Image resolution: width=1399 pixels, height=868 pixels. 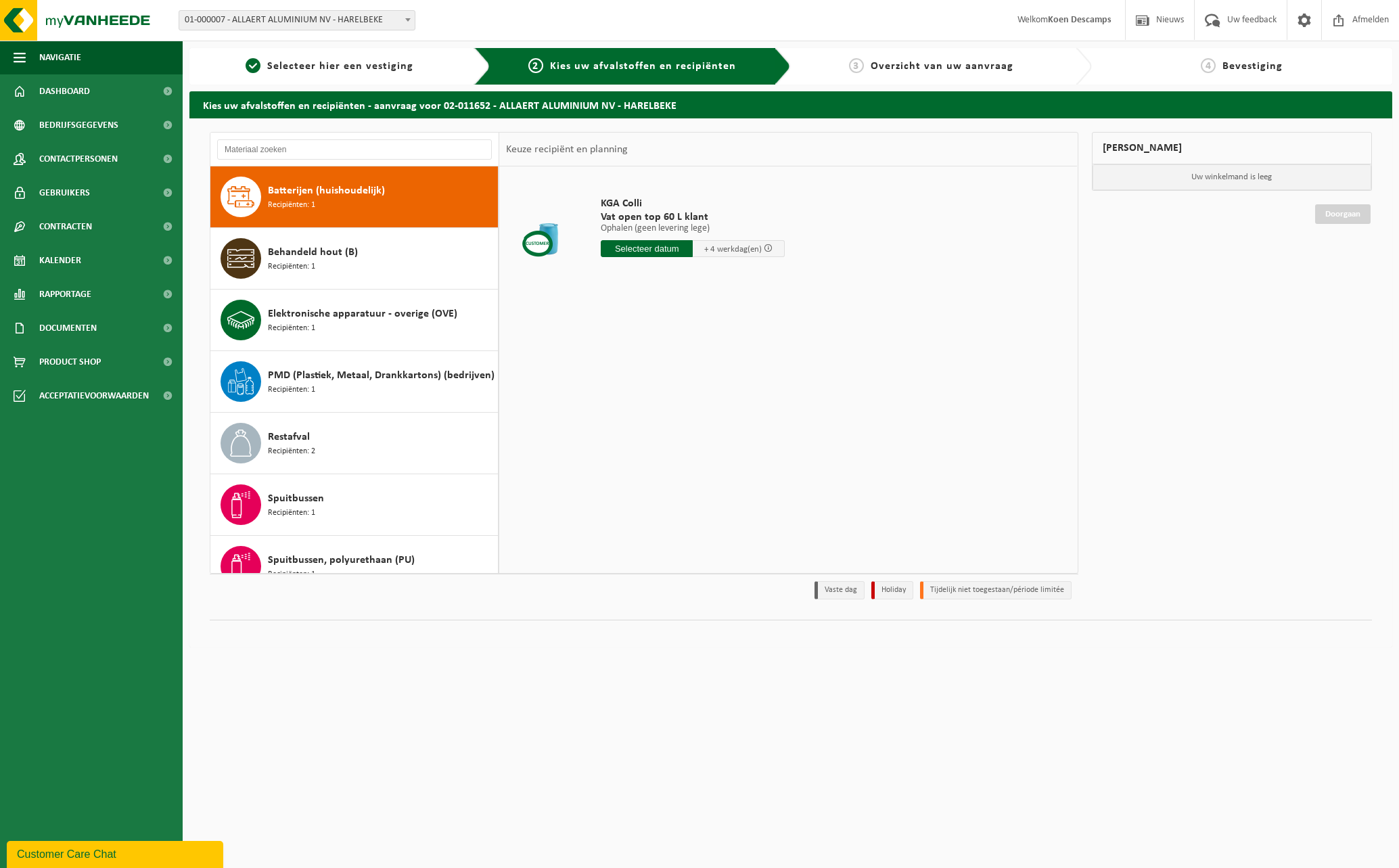 I want to click on li: Holiday, so click(x=892, y=590).